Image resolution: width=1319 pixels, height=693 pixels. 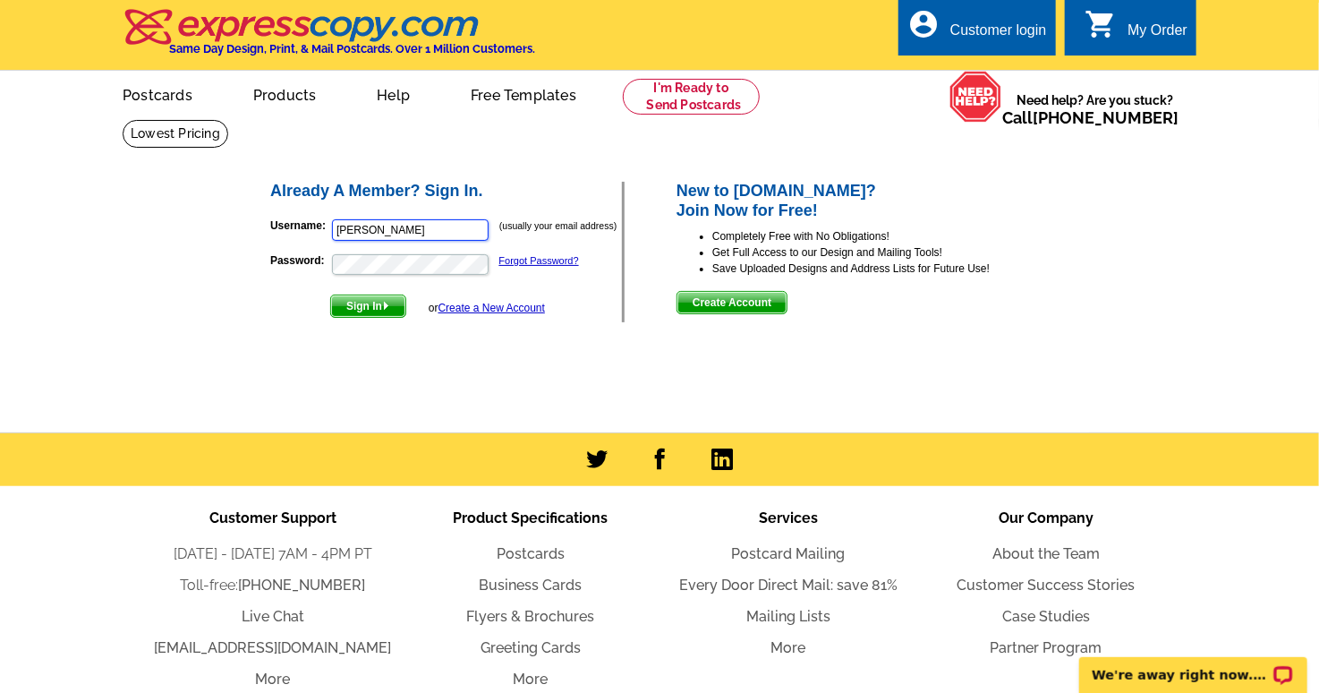 I want to click on a: Live Chat, so click(x=273, y=616).